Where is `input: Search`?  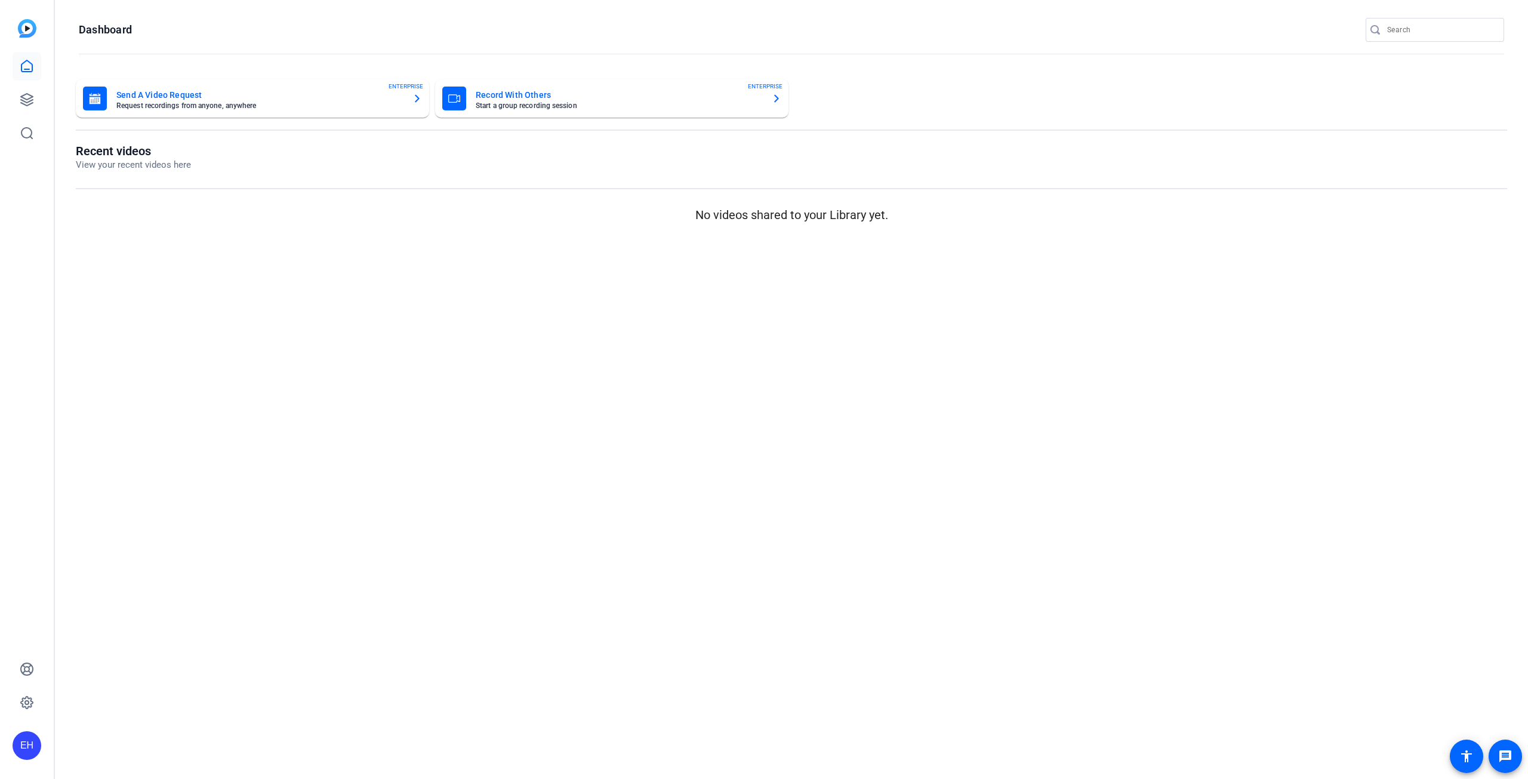 input: Search is located at coordinates (1441, 30).